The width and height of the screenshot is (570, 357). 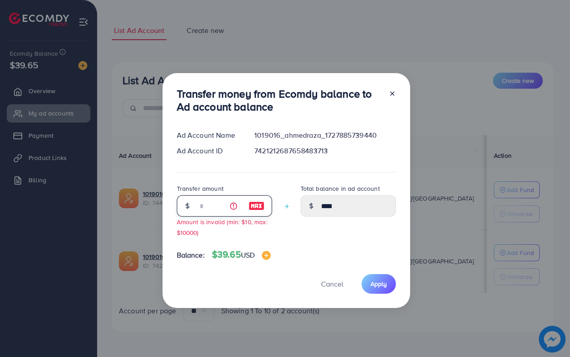 What do you see at coordinates (332, 284) in the screenshot?
I see `span: Cancel` at bounding box center [332, 284].